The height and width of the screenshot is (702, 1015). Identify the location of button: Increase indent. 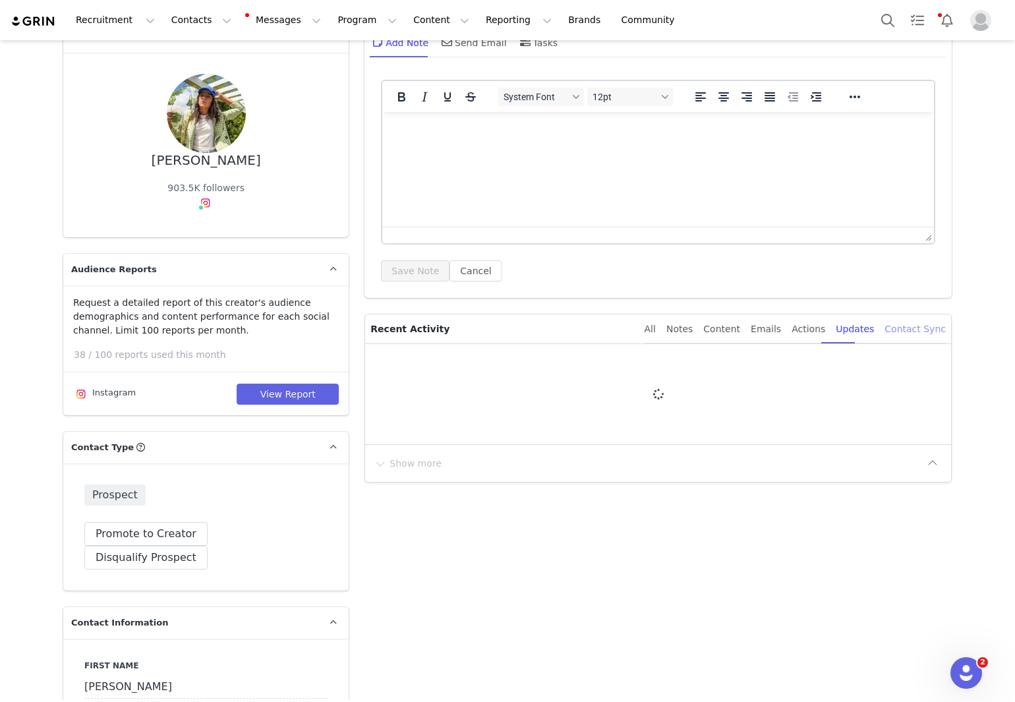
(816, 97).